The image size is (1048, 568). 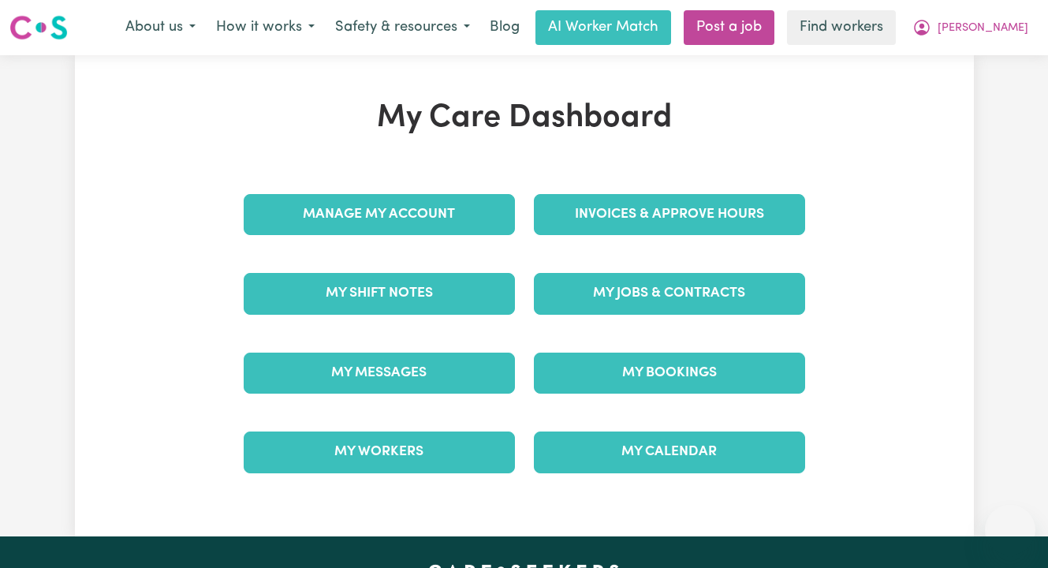 I want to click on a: My Shift Notes, so click(x=379, y=293).